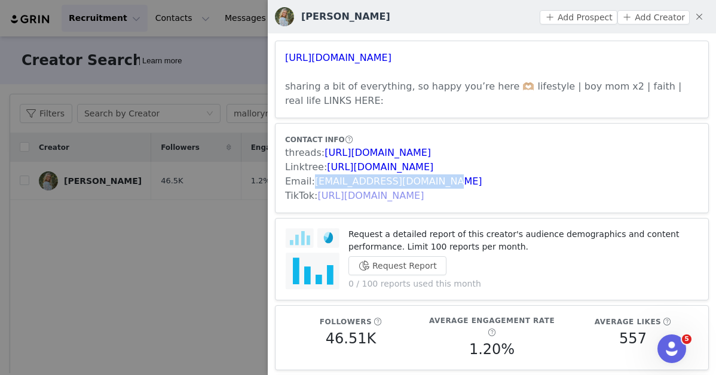  What do you see at coordinates (306, 167) in the screenshot?
I see `span: Linktree:` at bounding box center [306, 167].